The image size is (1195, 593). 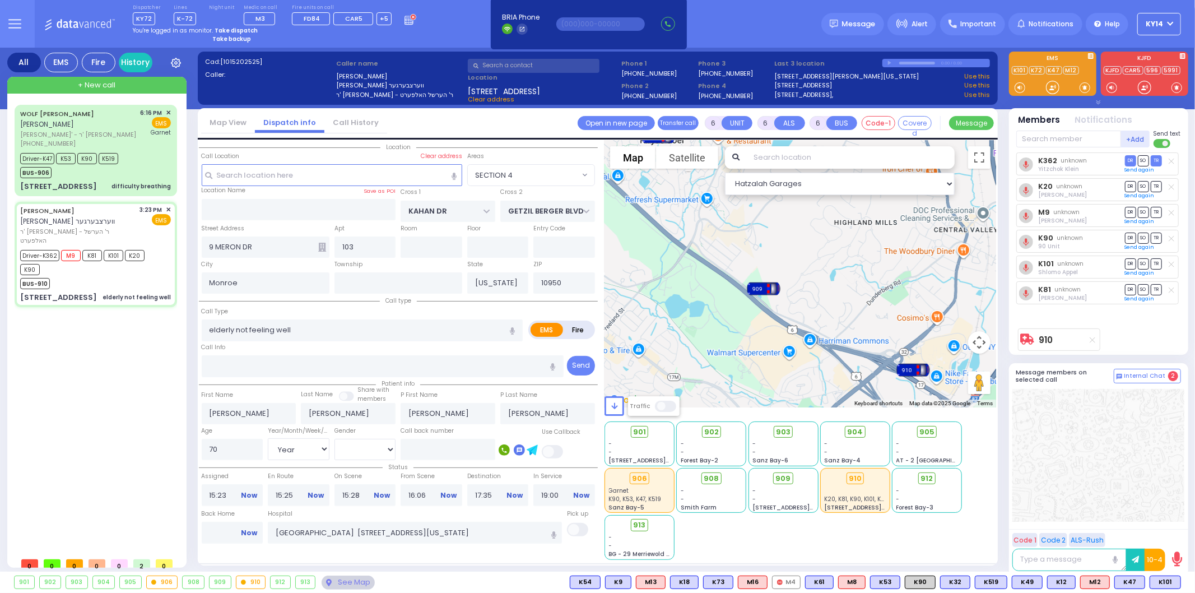 What do you see at coordinates (134, 255) in the screenshot?
I see `span: K20` at bounding box center [134, 255].